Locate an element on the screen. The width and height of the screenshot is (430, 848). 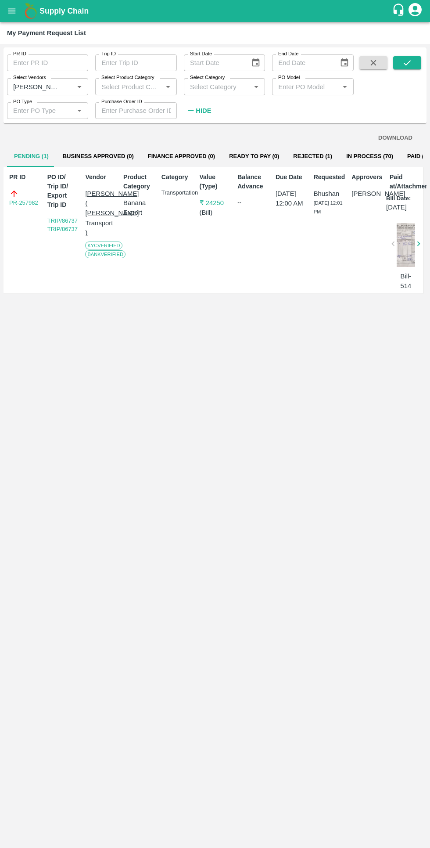
label: PO Type is located at coordinates (22, 102).